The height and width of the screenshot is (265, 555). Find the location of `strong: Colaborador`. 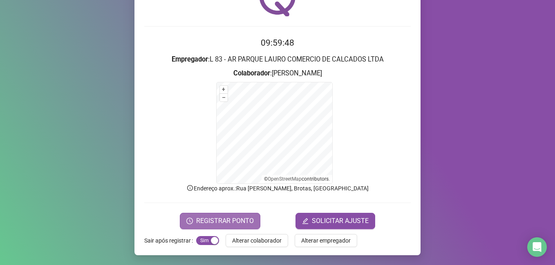

strong: Colaborador is located at coordinates (252, 73).